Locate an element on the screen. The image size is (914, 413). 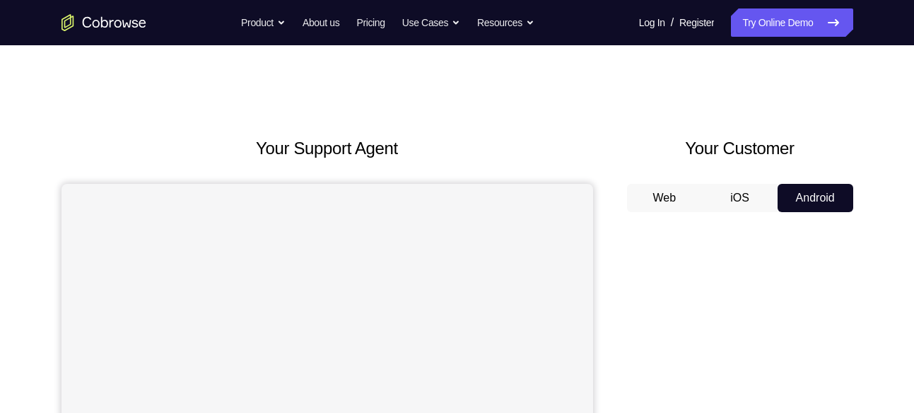
button: Resources is located at coordinates (505, 23).